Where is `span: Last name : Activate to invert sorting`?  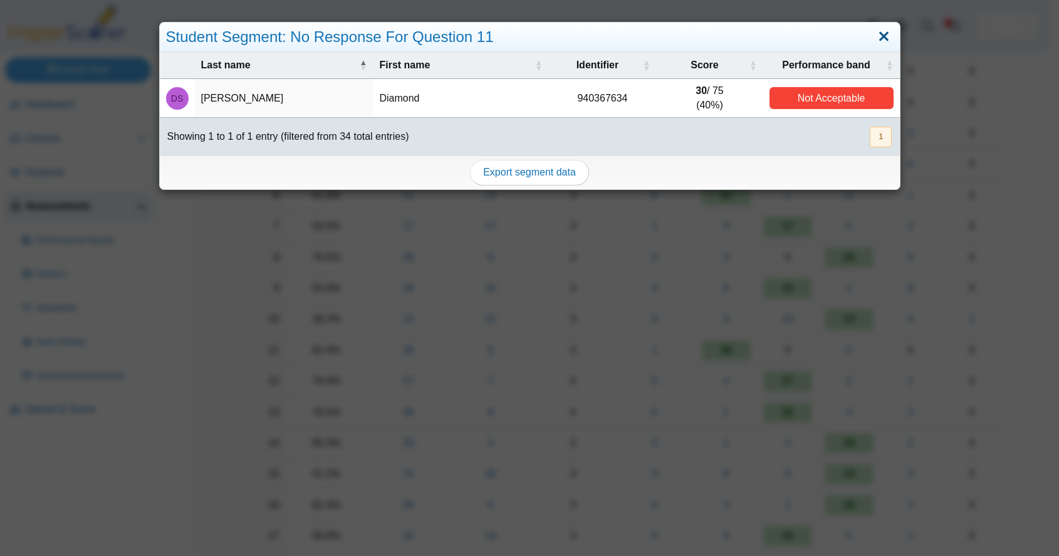
span: Last name : Activate to invert sorting is located at coordinates (363, 65).